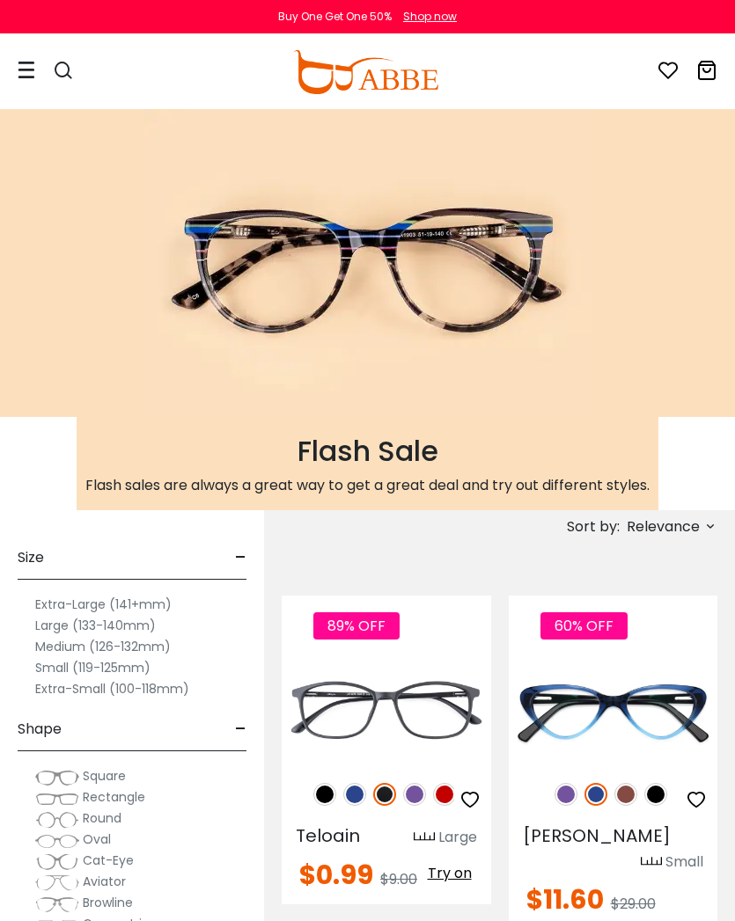  What do you see at coordinates (57, 841) in the screenshot?
I see `img: Oval.png` at bounding box center [57, 841].